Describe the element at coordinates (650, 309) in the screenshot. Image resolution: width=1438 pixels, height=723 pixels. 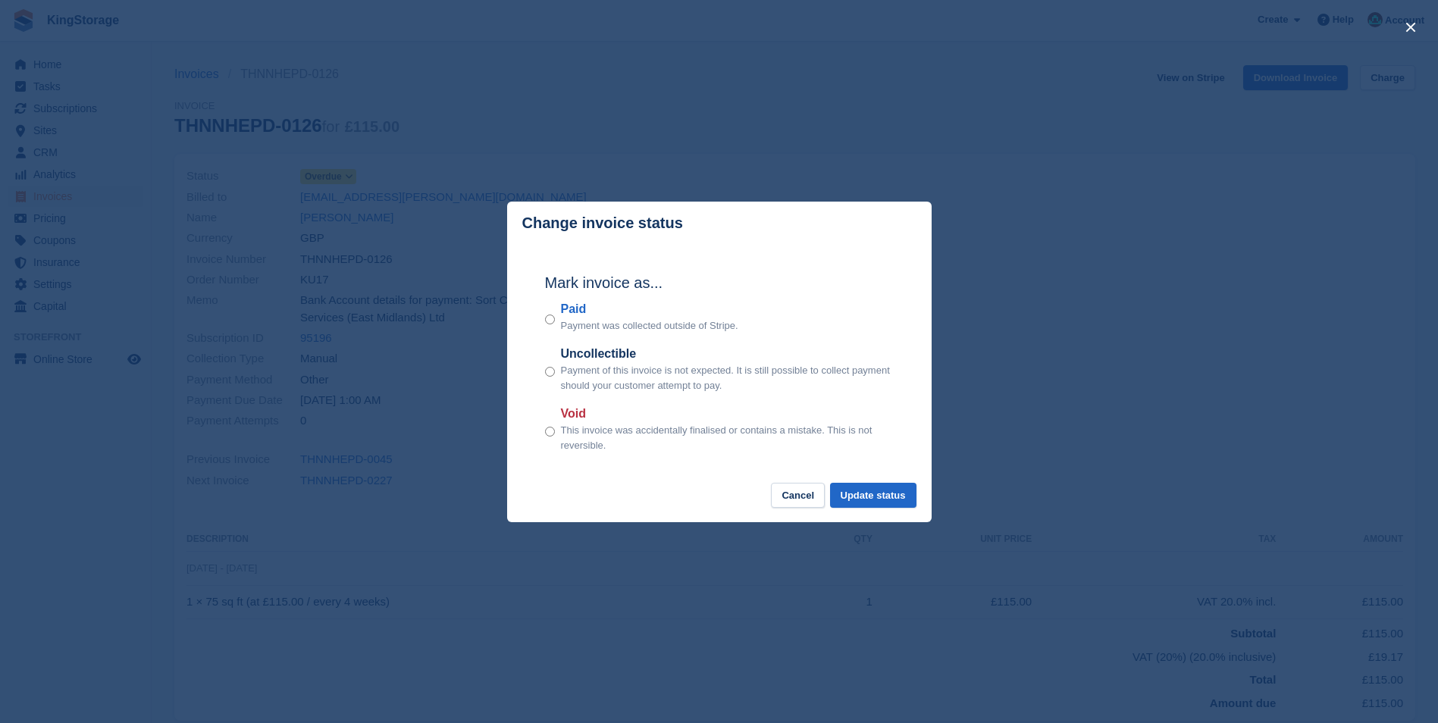
I see `label: Paid` at that location.